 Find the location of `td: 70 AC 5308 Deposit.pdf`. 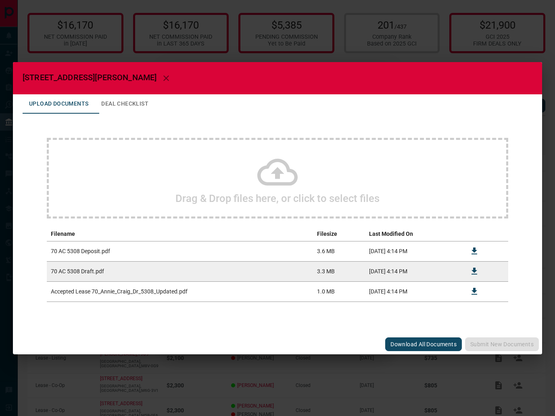

td: 70 AC 5308 Deposit.pdf is located at coordinates (180, 251).